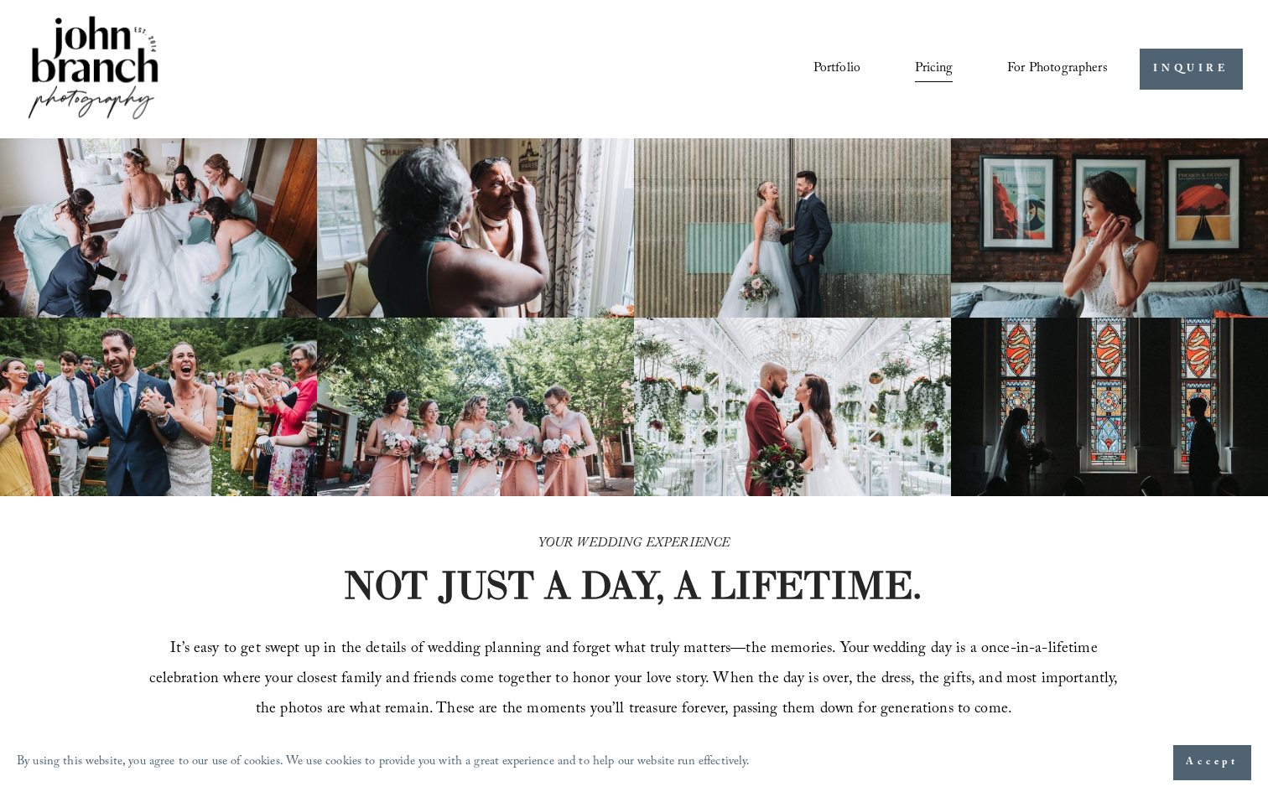 Image resolution: width=1268 pixels, height=792 pixels. What do you see at coordinates (93, 69) in the screenshot?
I see `img: John Branch IV Photography` at bounding box center [93, 69].